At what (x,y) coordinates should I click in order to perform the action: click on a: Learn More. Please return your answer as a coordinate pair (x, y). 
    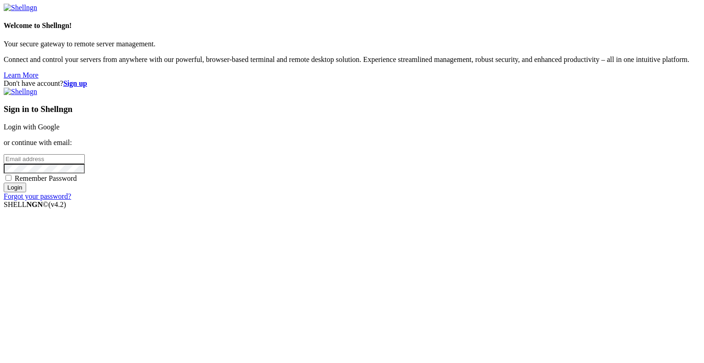
    Looking at the image, I should click on (21, 75).